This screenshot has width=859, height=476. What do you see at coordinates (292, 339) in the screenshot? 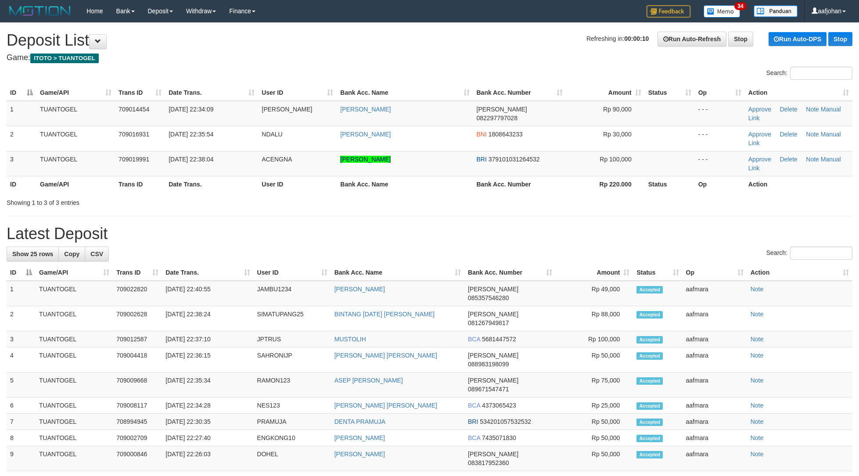
I see `td: JPTRUS` at bounding box center [292, 339].